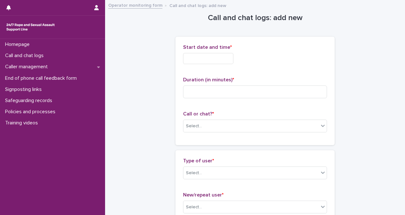 The height and width of the screenshot is (215, 405). I want to click on span: Type of user, so click(198, 161).